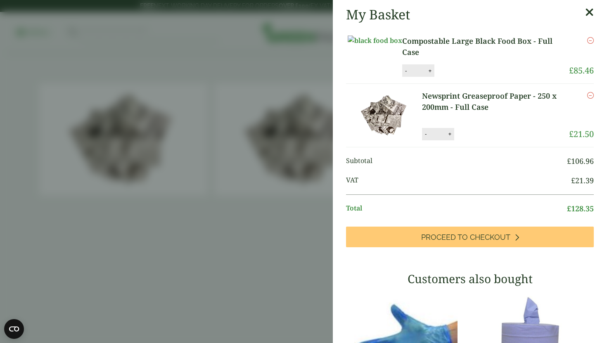  Describe the element at coordinates (458, 180) in the screenshot. I see `span: VAT` at that location.